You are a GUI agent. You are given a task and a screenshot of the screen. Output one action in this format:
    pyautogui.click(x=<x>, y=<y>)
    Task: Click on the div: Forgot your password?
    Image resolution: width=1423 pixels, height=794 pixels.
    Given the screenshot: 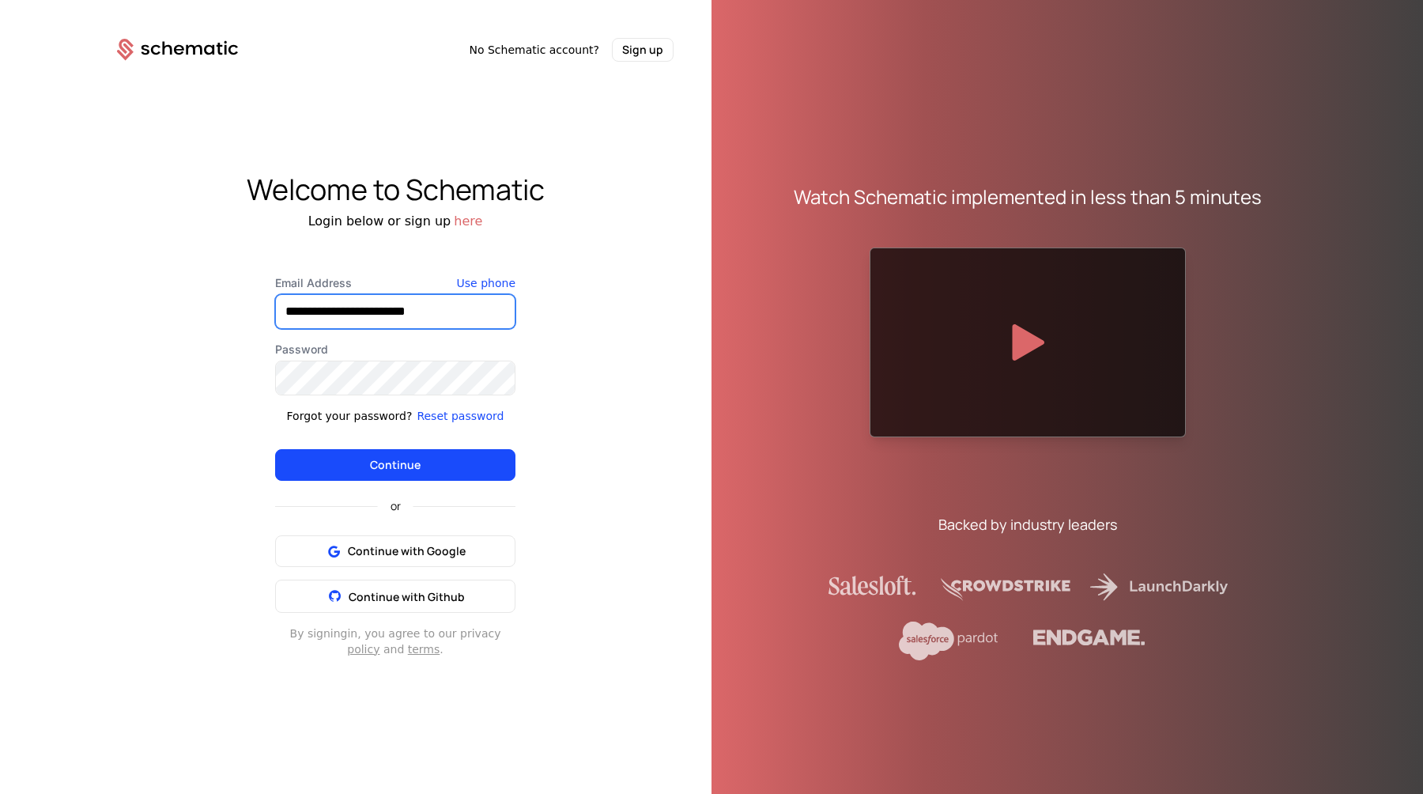 What is the action you would take?
    pyautogui.click(x=349, y=416)
    